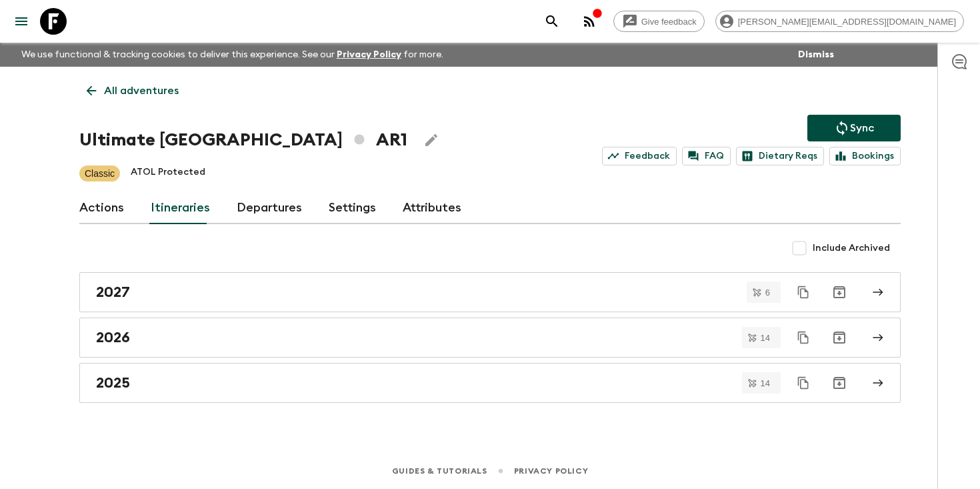  Describe the element at coordinates (851, 248) in the screenshot. I see `span: Include Archived` at that location.